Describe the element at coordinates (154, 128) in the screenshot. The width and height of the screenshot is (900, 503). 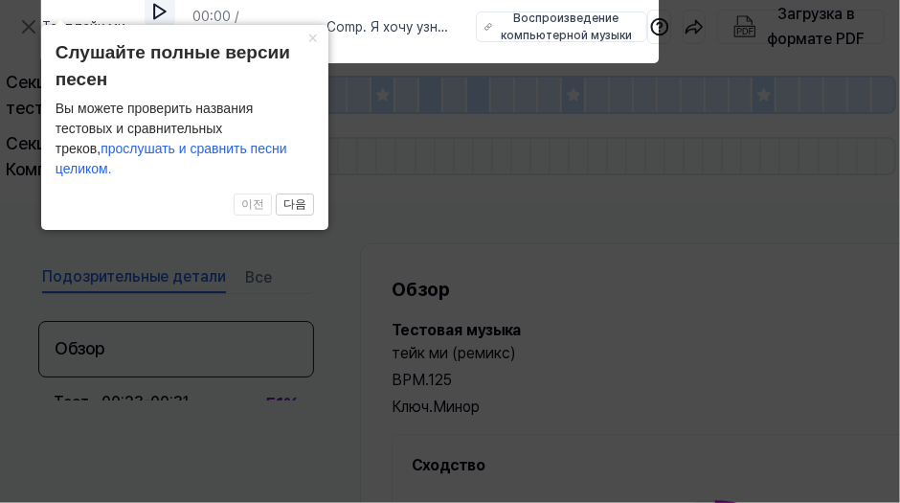
I see `ya-tr-span: Вы можете проверить названия тестовых и сравнительных треков,` at that location.